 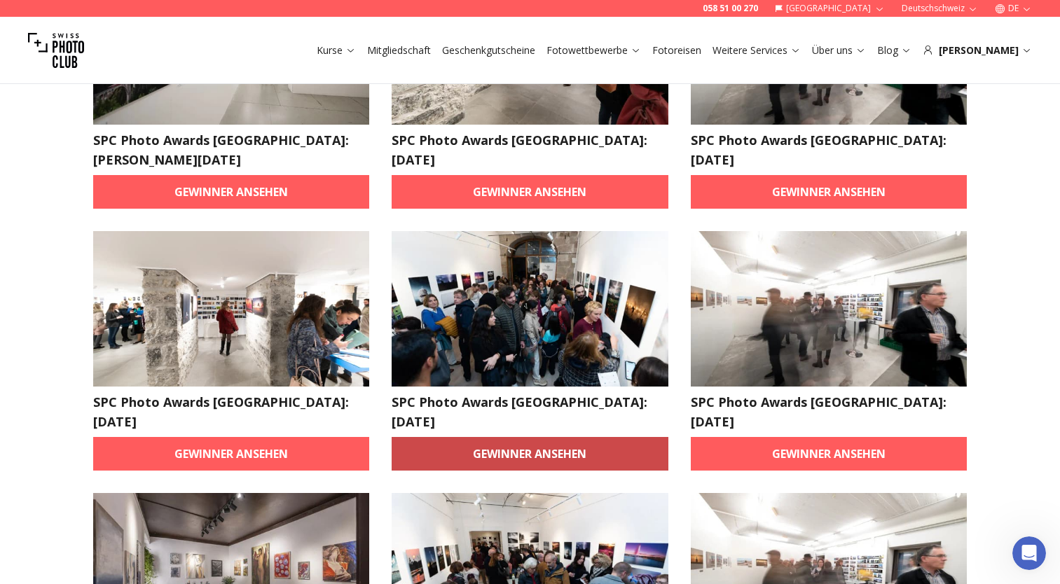 I want to click on button: Home, so click(x=233, y=19).